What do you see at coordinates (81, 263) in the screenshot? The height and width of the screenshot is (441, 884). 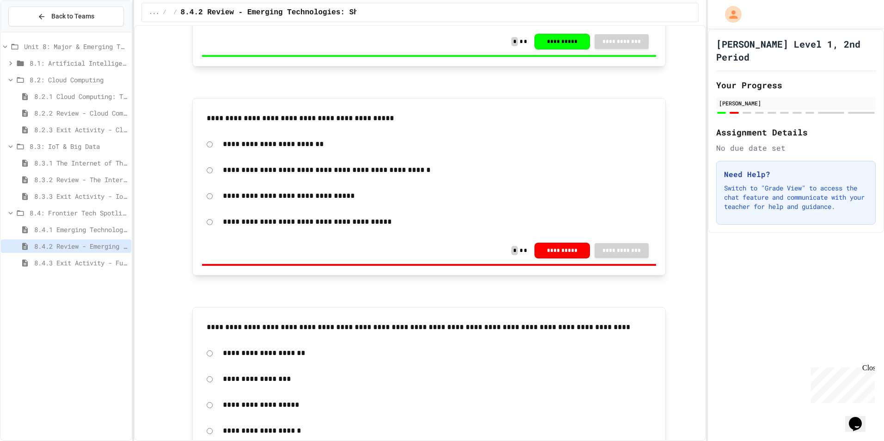 I see `span: 8.4.3 Exit Activity - Future Tech Challenge` at bounding box center [81, 263].